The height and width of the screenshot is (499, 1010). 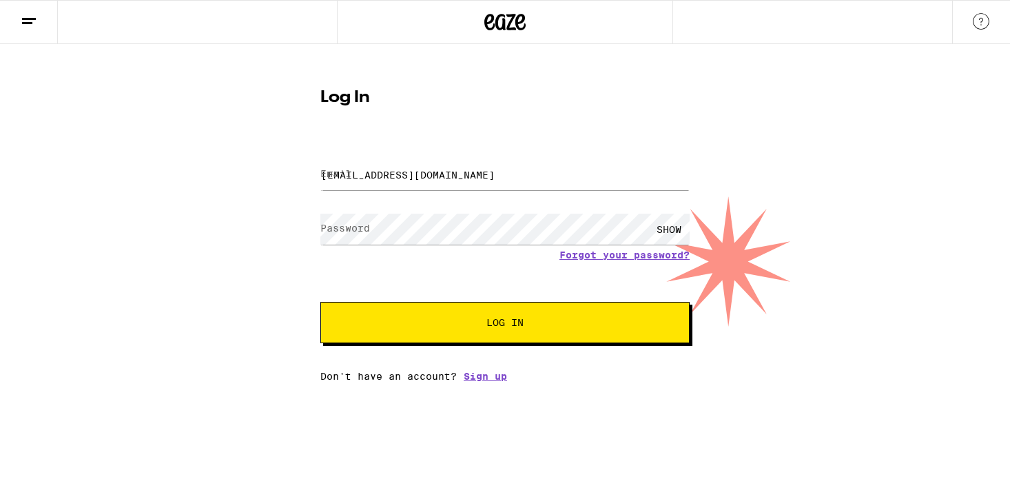 What do you see at coordinates (505, 322) in the screenshot?
I see `span: Log In` at bounding box center [505, 322].